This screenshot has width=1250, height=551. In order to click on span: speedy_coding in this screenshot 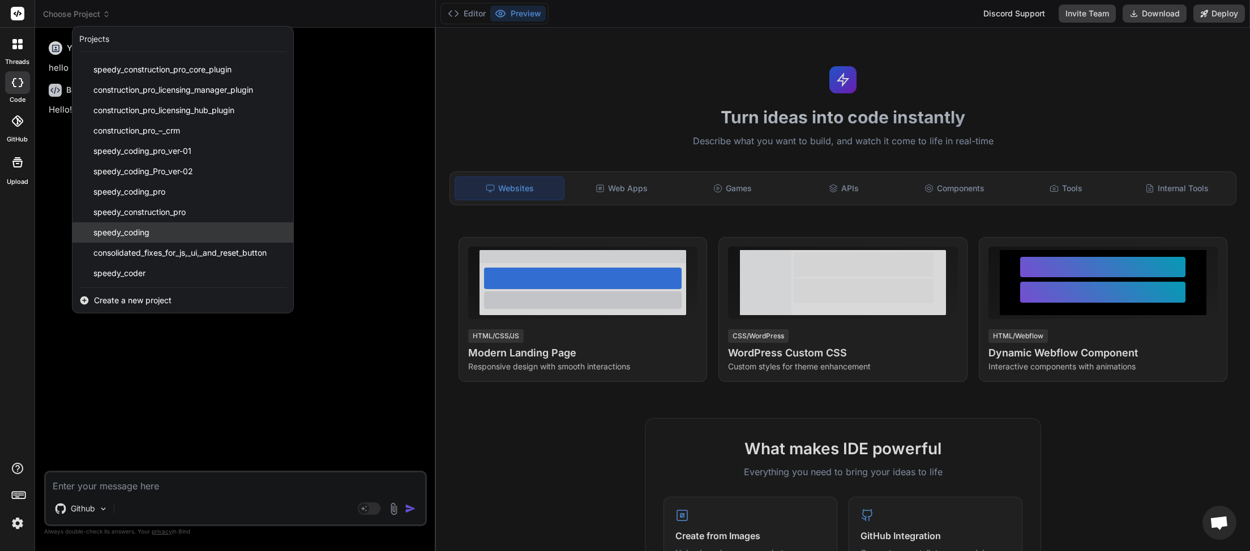, I will do `click(121, 233)`.